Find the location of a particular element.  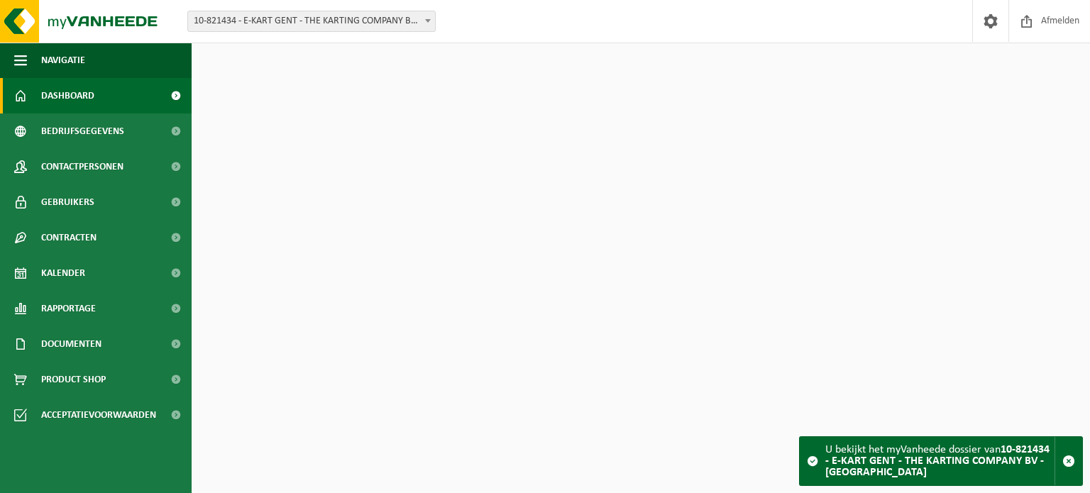

span: Dashboard is located at coordinates (67, 96).